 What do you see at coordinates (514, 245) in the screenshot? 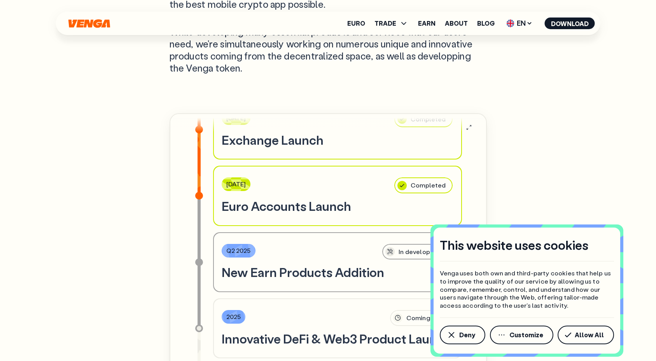
I see `h4: This website uses cookies` at bounding box center [514, 245].